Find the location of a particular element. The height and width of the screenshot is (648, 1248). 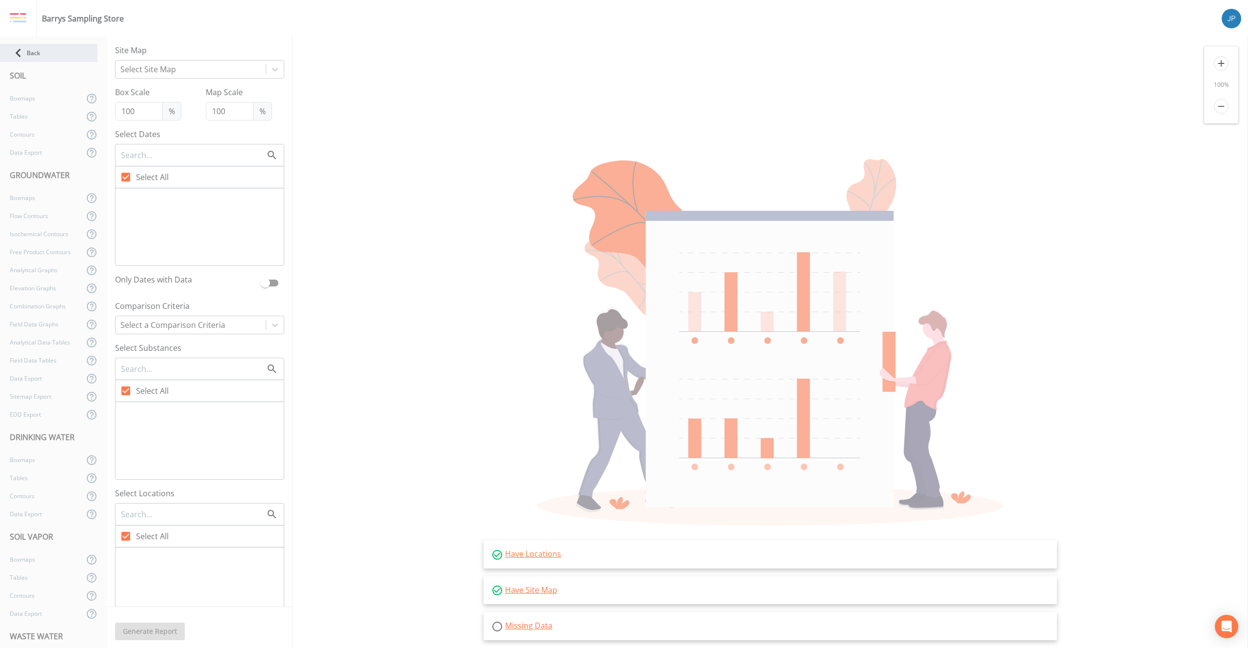

label: Select Locations is located at coordinates (199, 493).